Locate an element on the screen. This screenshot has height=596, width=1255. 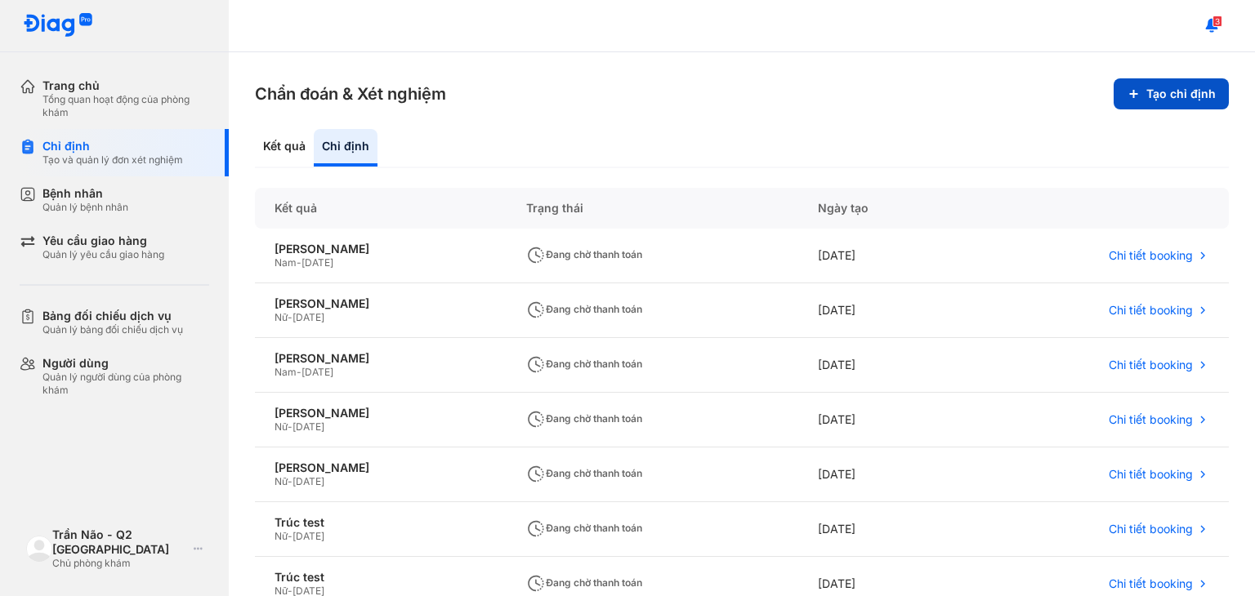
div: Quản lý bảng đối chiếu dịch vụ is located at coordinates (113, 330).